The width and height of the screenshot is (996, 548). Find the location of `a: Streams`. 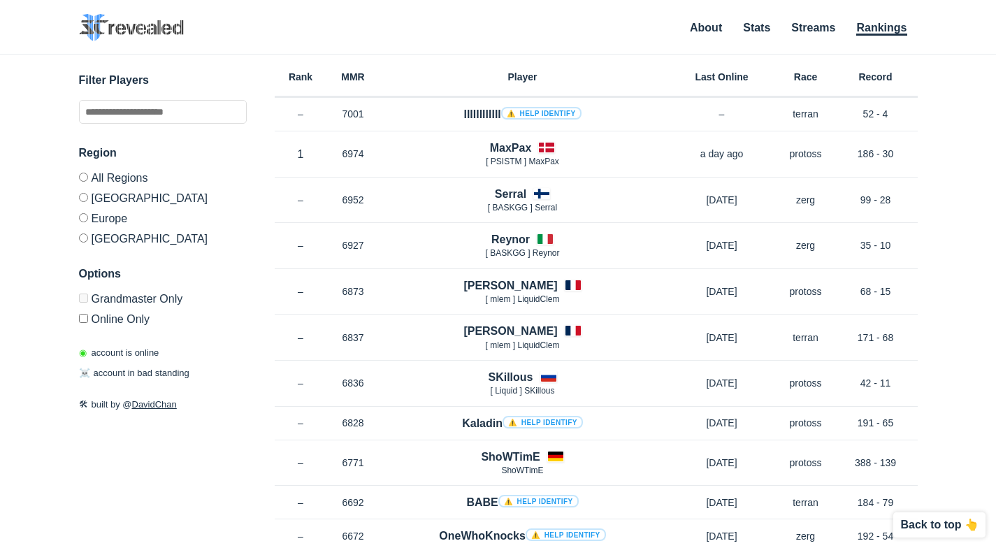

a: Streams is located at coordinates (813, 27).